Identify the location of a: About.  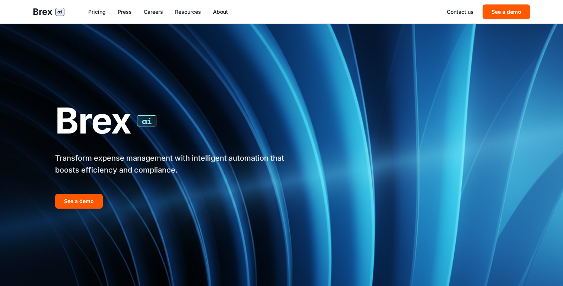
(220, 12).